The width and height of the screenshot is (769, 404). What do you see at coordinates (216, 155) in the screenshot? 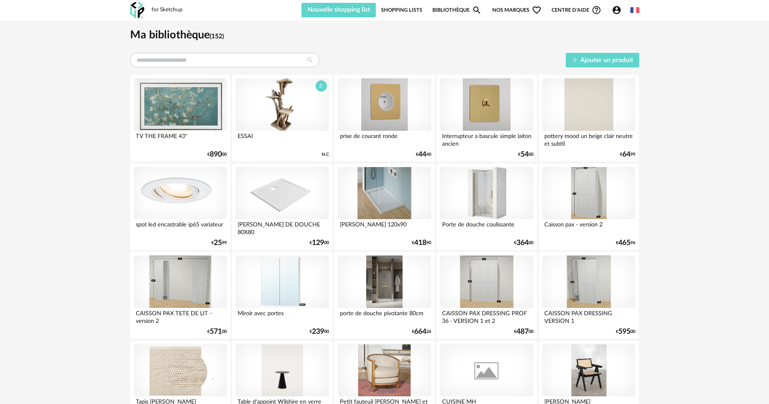
I see `span: 890` at bounding box center [216, 155].